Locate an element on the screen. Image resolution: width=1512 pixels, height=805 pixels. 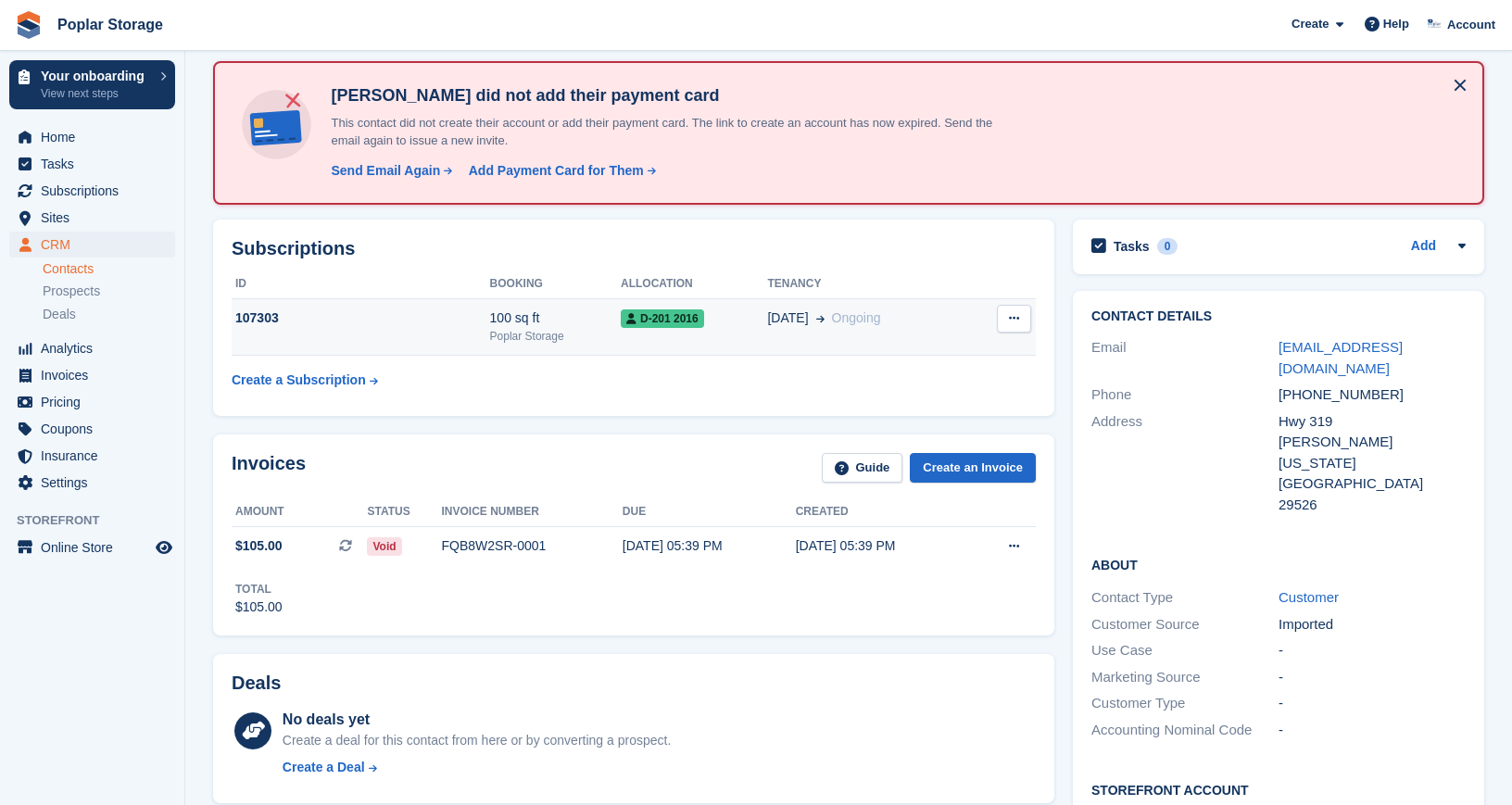
th: Amount is located at coordinates (300, 512).